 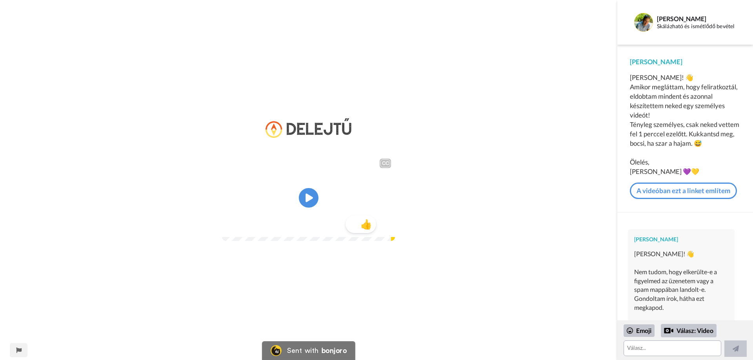 What do you see at coordinates (303, 351) in the screenshot?
I see `div: Sent with` at bounding box center [303, 351].